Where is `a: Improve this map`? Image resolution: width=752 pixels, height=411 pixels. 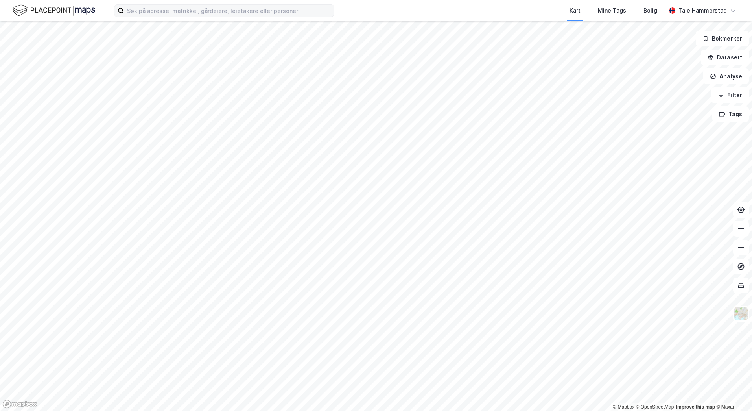 a: Improve this map is located at coordinates (696, 407).